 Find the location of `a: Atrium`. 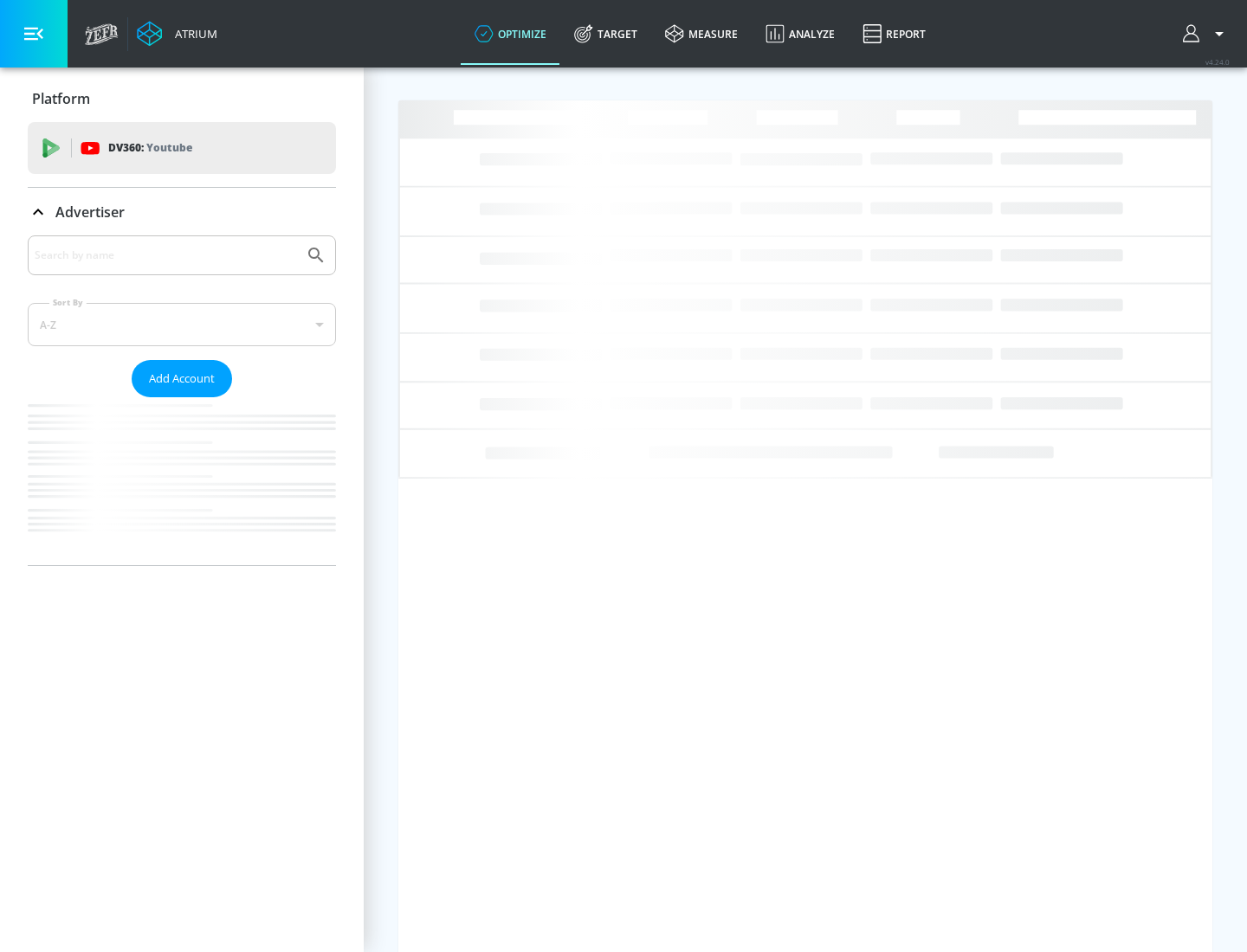

a: Atrium is located at coordinates (177, 33).